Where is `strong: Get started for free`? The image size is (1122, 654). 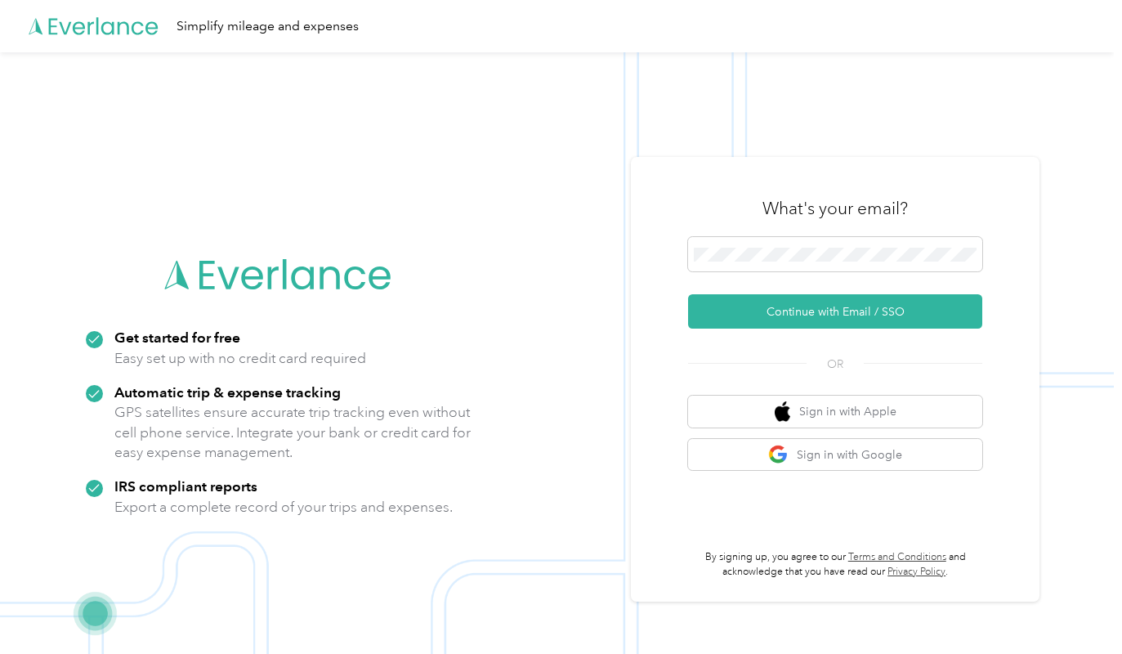
strong: Get started for free is located at coordinates (177, 337).